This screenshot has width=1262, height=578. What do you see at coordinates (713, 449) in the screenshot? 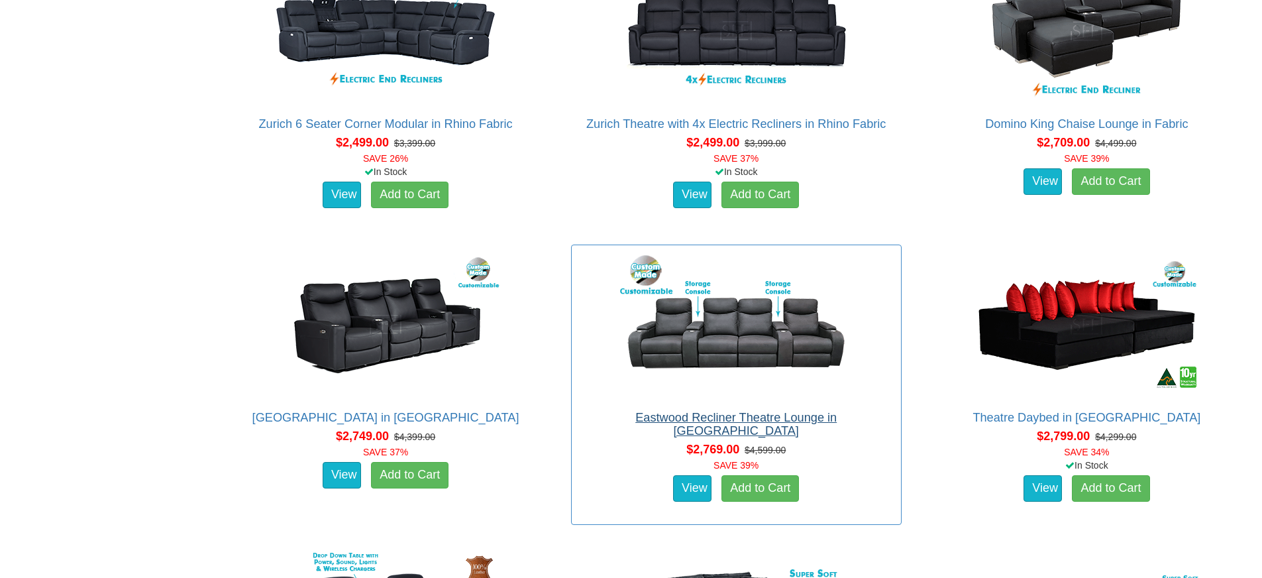
I see `span: $2,769.00` at bounding box center [713, 449].